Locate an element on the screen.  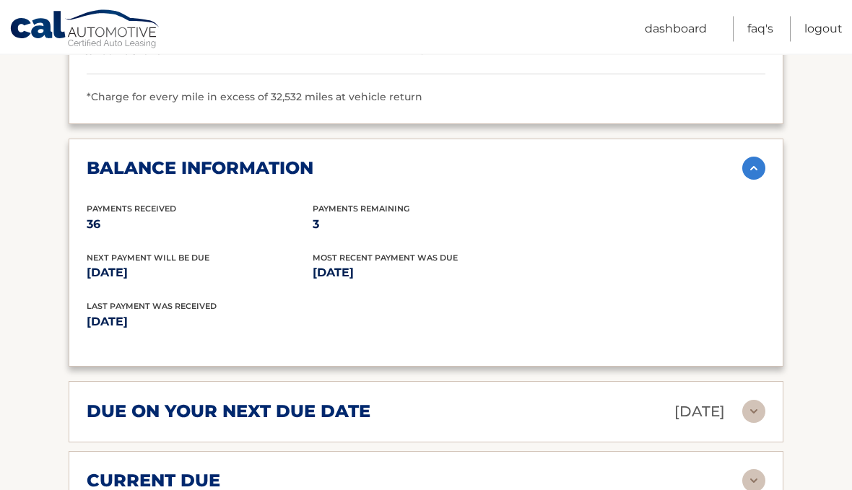
h2: due on your next due date is located at coordinates (228, 412).